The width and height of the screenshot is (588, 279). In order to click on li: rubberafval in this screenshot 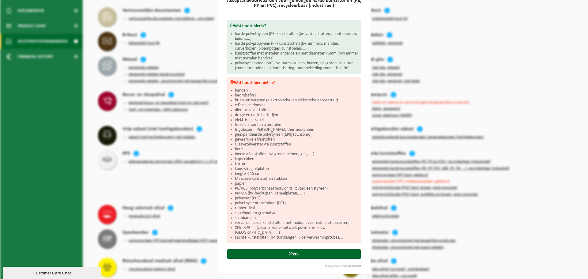, I will do `click(296, 208)`.